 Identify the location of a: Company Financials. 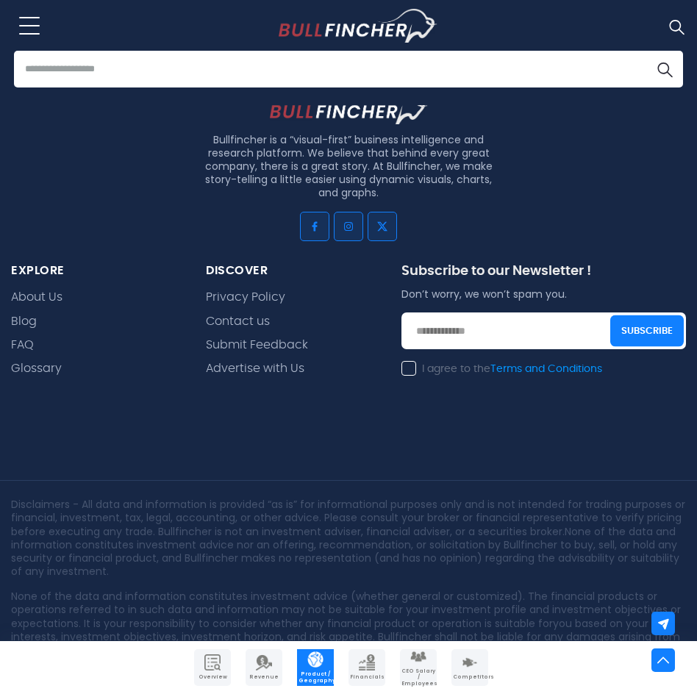
(367, 668).